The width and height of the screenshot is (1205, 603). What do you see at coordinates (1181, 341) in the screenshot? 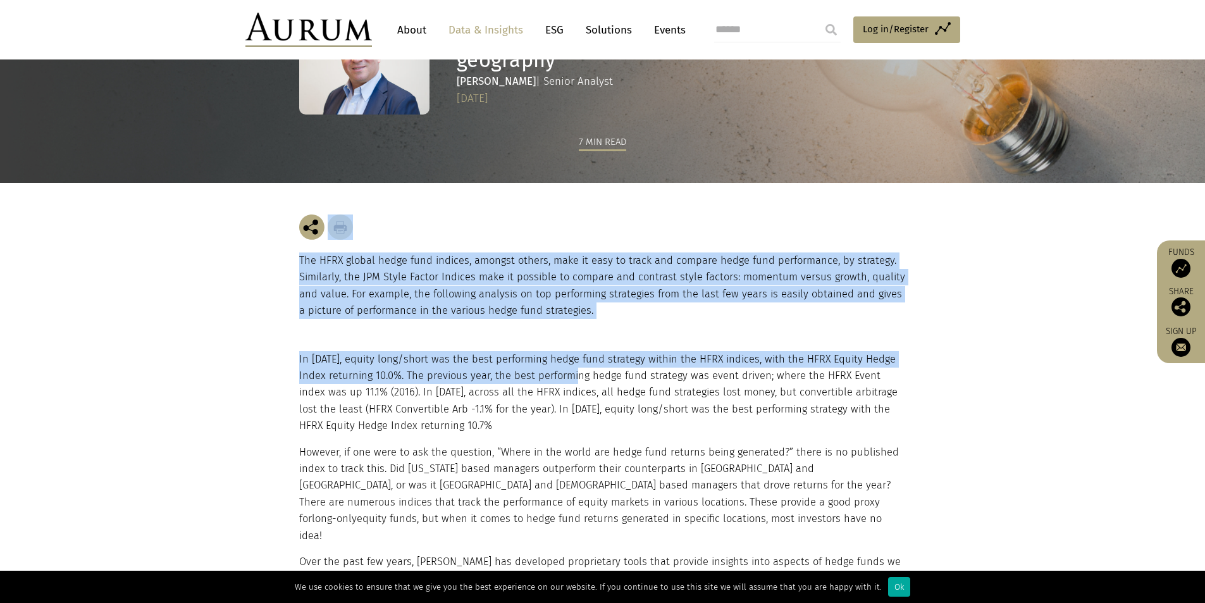
I see `a: Sign up` at bounding box center [1181, 341].